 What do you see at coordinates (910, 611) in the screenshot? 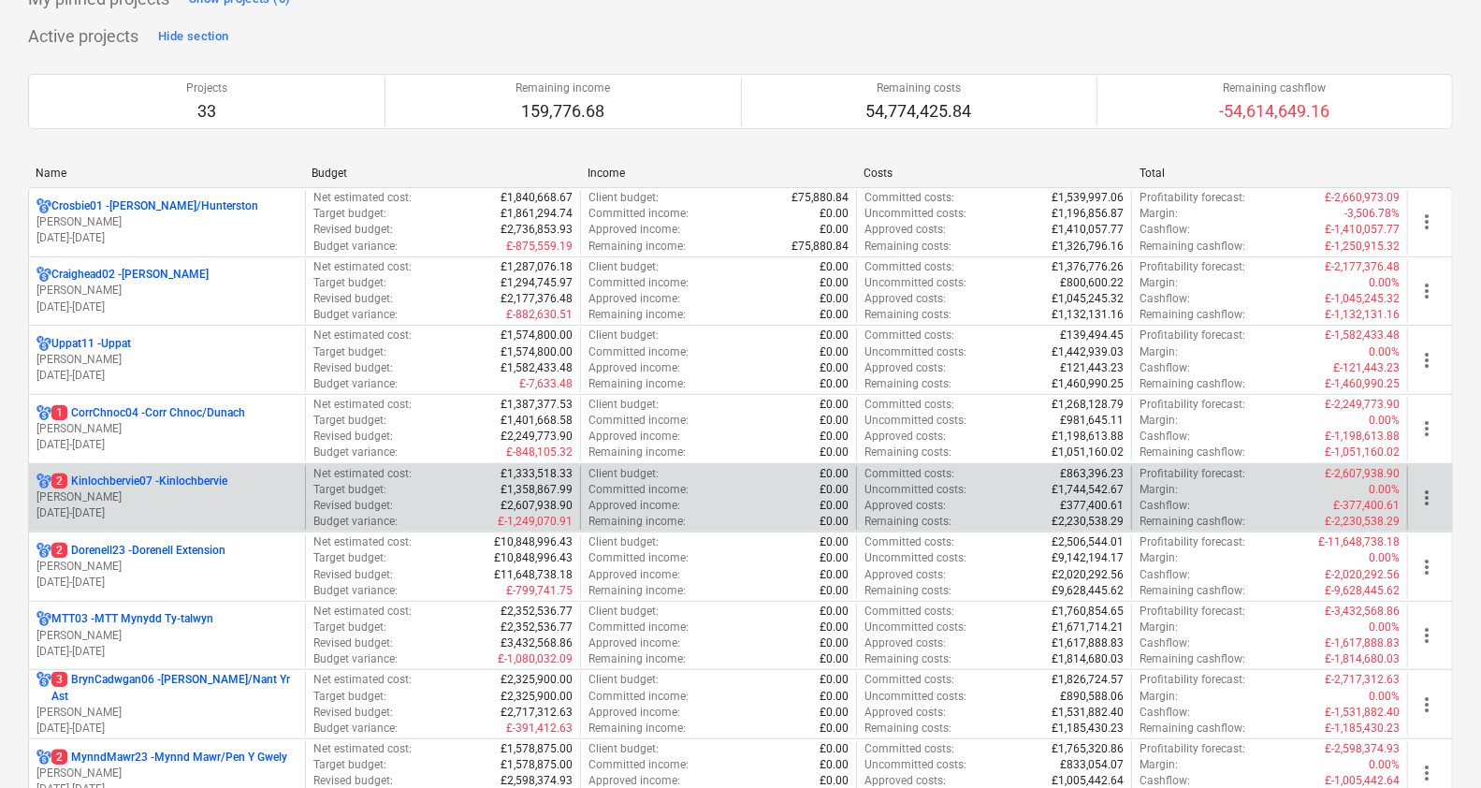
I see `p: Committed costs :` at bounding box center [910, 611].